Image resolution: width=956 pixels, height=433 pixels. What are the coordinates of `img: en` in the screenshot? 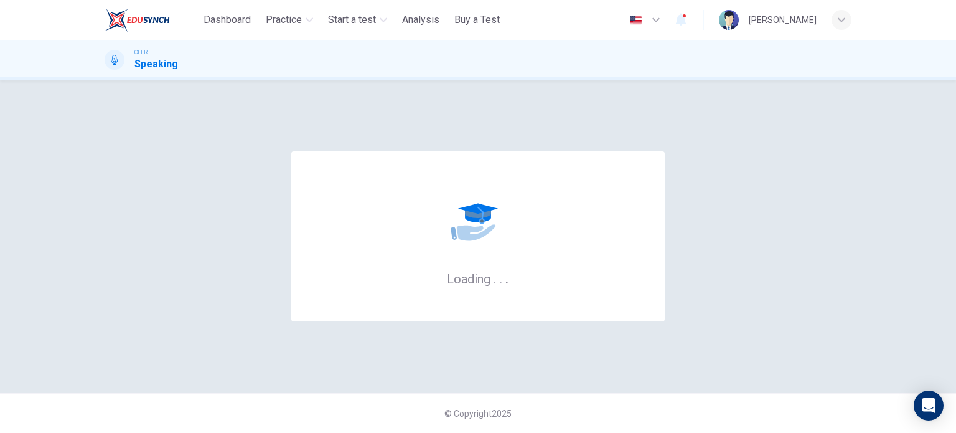 It's located at (636, 20).